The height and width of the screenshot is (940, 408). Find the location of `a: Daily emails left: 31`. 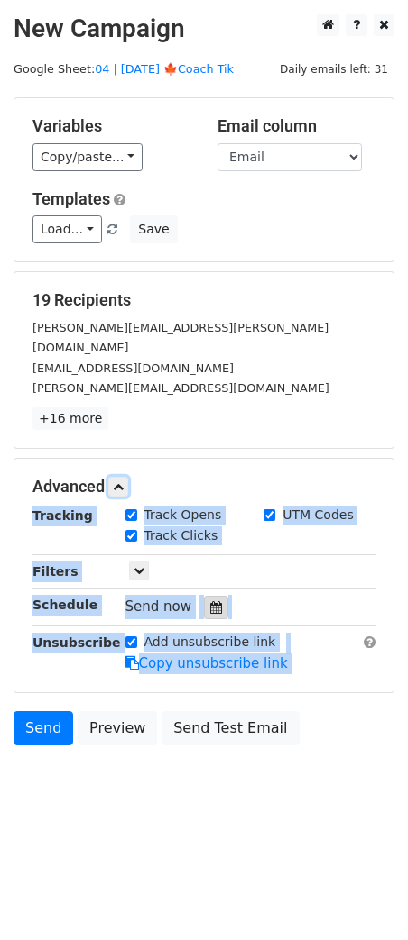

a: Daily emails left: 31 is located at coordinates (334, 69).